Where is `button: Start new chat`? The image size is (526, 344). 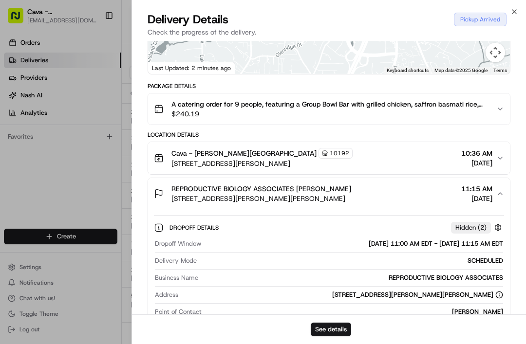 button: Start new chat is located at coordinates (171, 102).